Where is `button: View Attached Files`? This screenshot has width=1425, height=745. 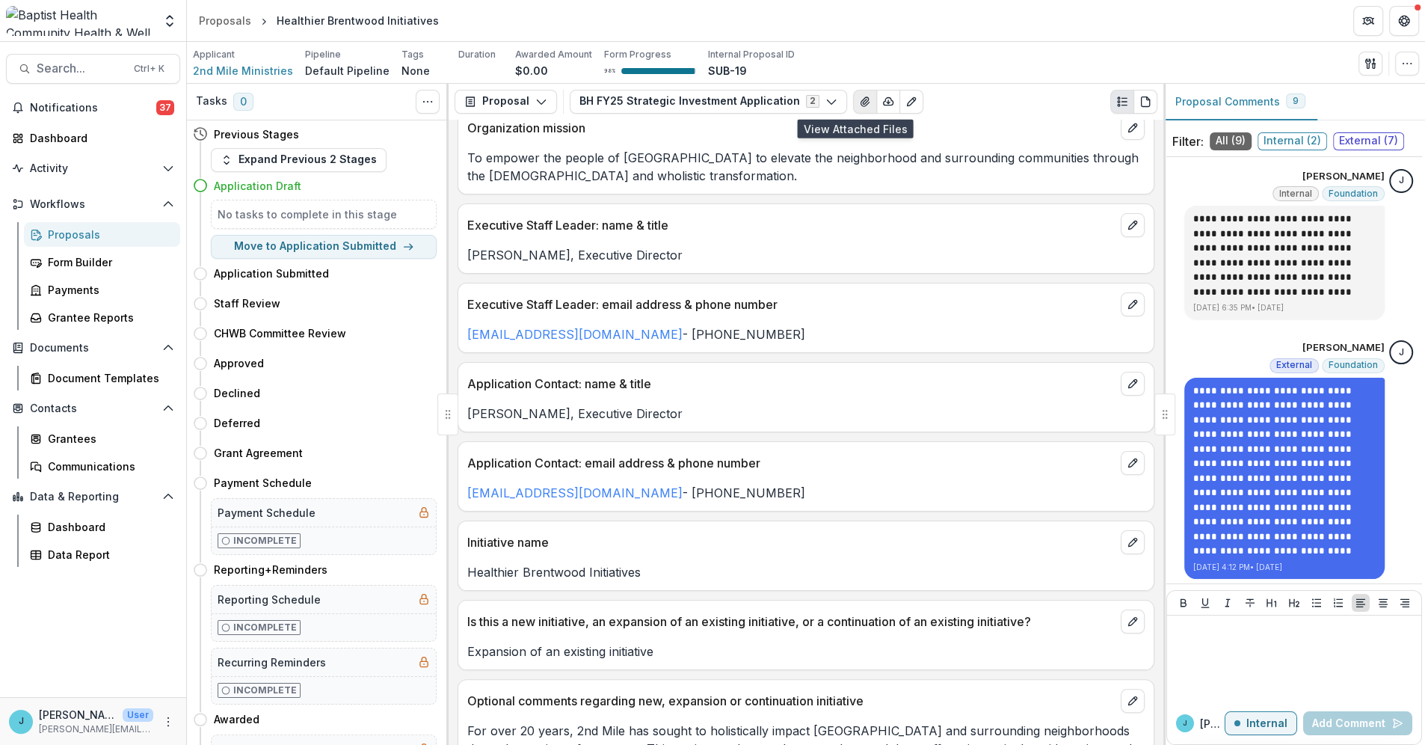
button: View Attached Files is located at coordinates (865, 102).